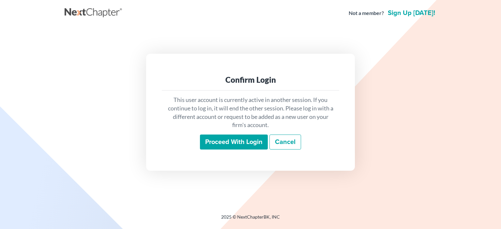 This screenshot has height=229, width=501. What do you see at coordinates (285, 142) in the screenshot?
I see `a: Cancel` at bounding box center [285, 142].